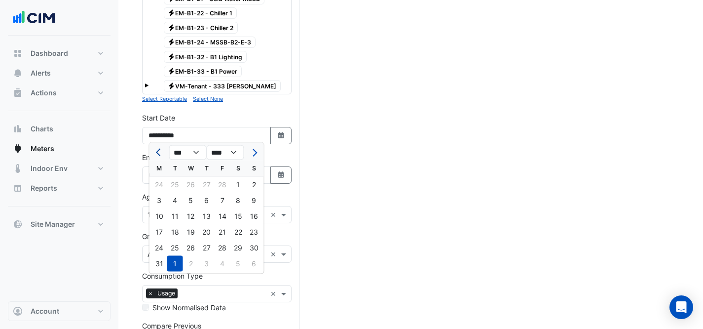 The image size is (703, 329). What do you see at coordinates (207, 216) in the screenshot?
I see `div: Thursday, March 13, 2025` at bounding box center [207, 216].